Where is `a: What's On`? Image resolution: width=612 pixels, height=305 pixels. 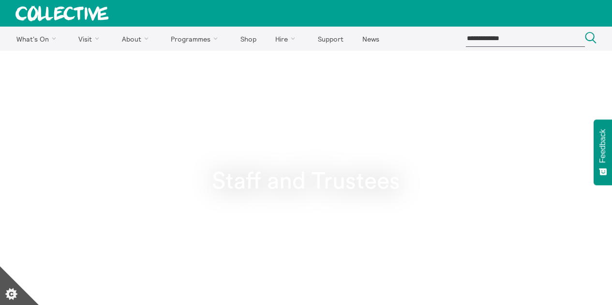
a: What's On is located at coordinates (38, 39).